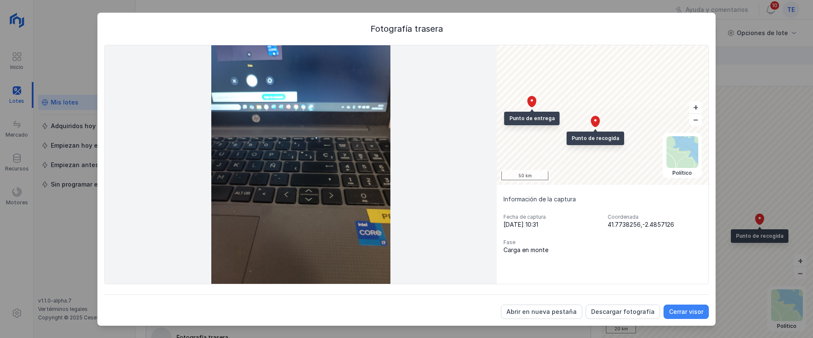 This screenshot has width=813, height=338. Describe the element at coordinates (686, 312) in the screenshot. I see `button: Cerrar visor` at that location.